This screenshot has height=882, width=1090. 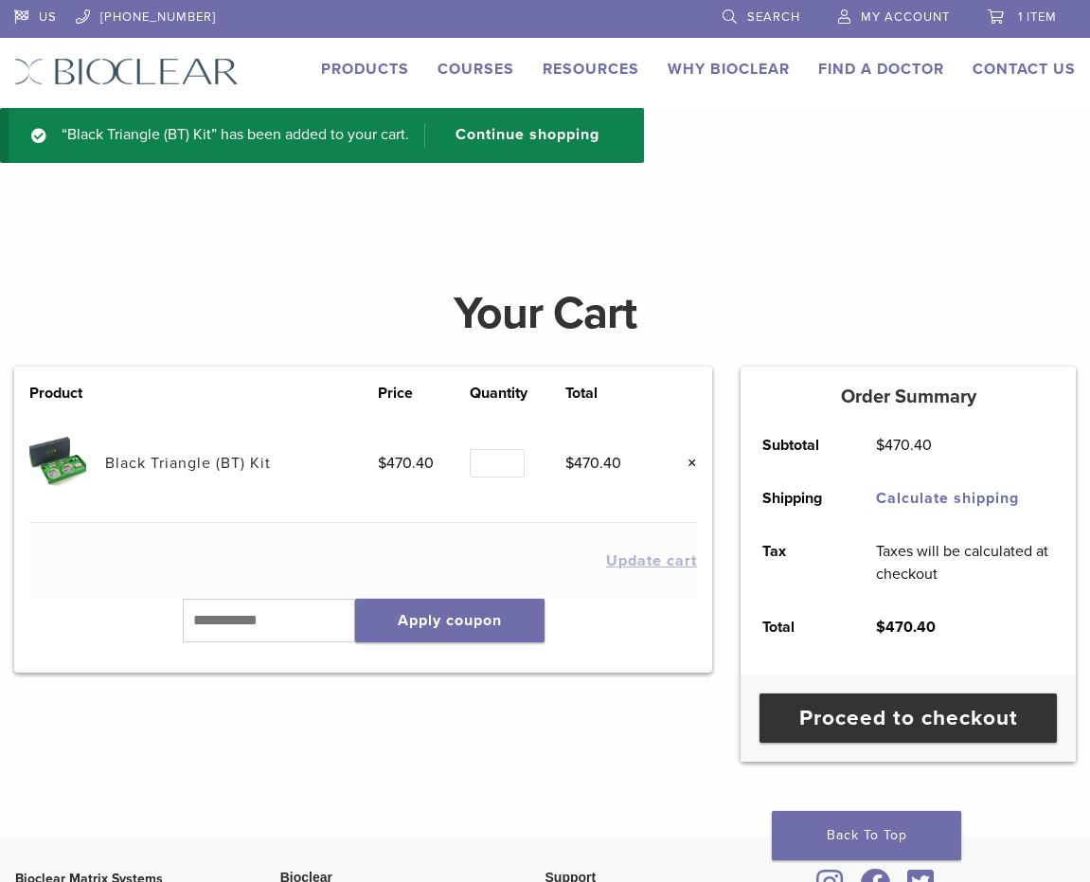 What do you see at coordinates (881, 69) in the screenshot?
I see `a: Find A Doctor` at bounding box center [881, 69].